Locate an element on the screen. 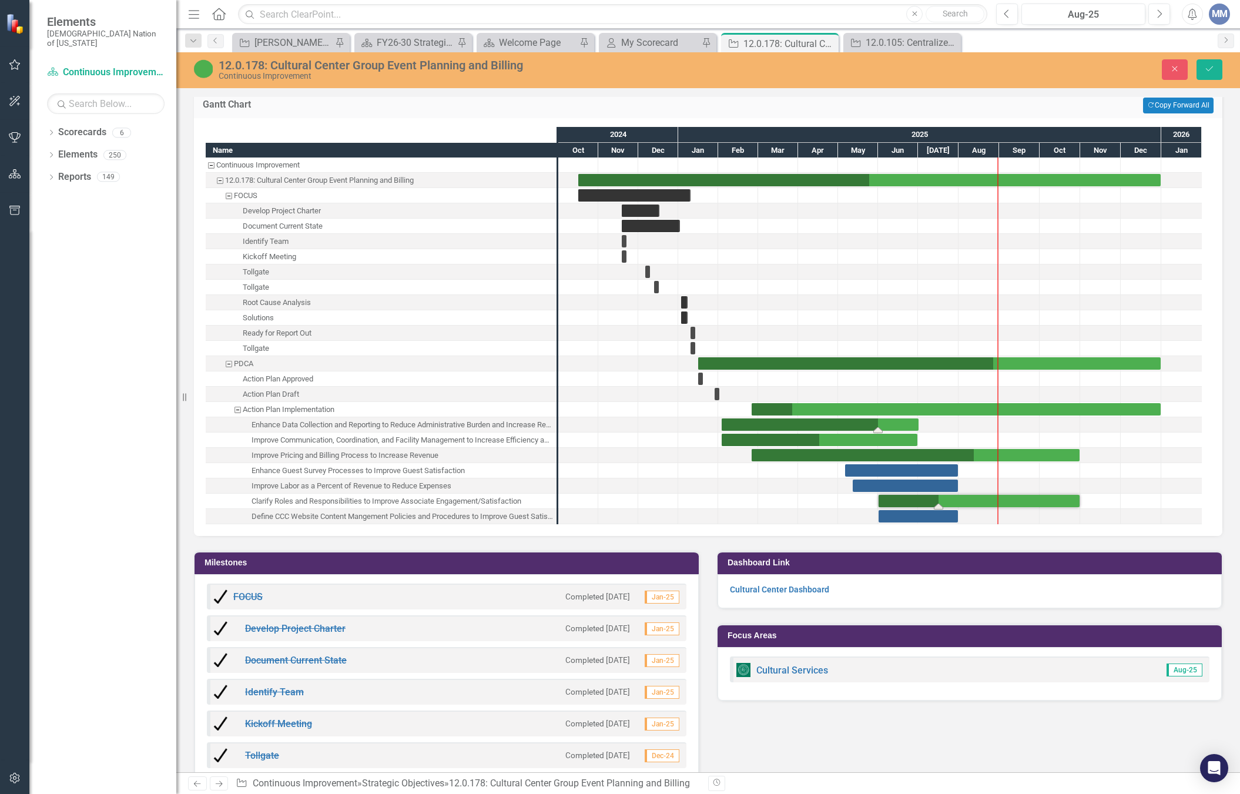 This screenshot has width=1240, height=794. a: Scorecards is located at coordinates (82, 132).